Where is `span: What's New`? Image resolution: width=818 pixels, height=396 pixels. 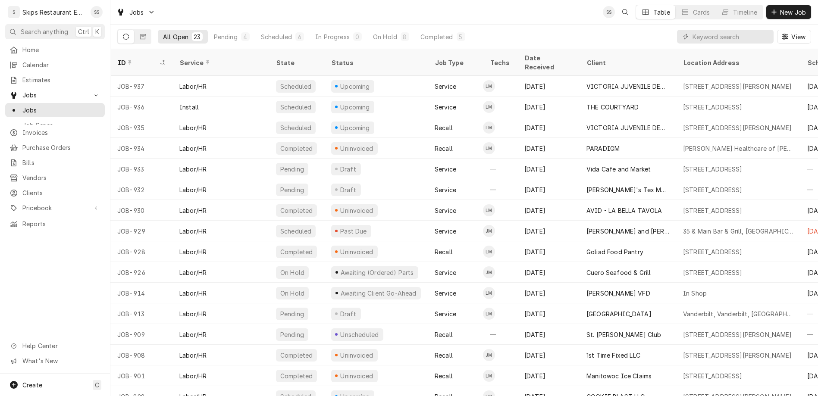 span: What's New is located at coordinates (61, 361).